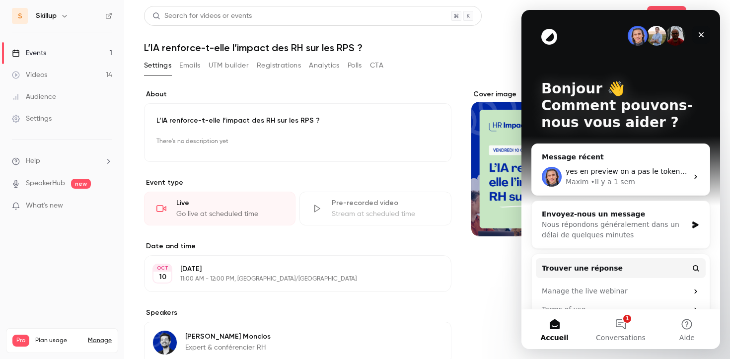 The width and height of the screenshot is (730, 359). What do you see at coordinates (62, 161) in the screenshot?
I see `li: help-dropdown-opener` at bounding box center [62, 161].